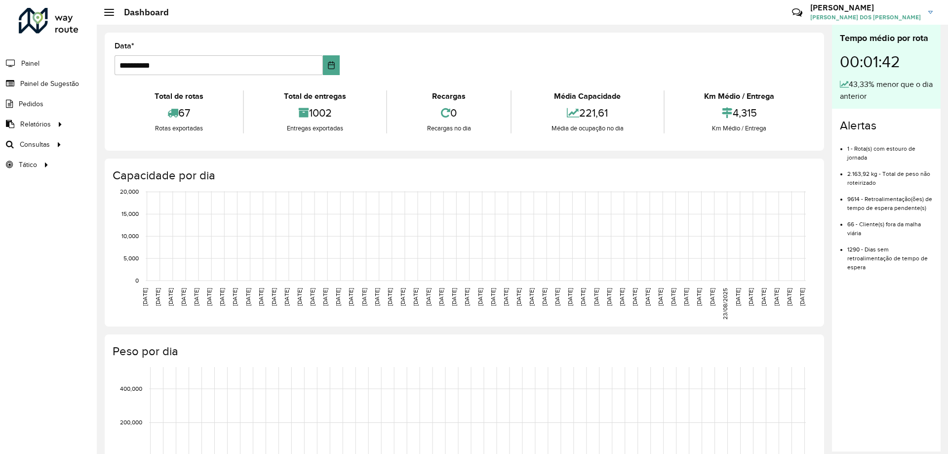 The height and width of the screenshot is (454, 948). What do you see at coordinates (130, 236) in the screenshot?
I see `text: 10,000` at bounding box center [130, 236].